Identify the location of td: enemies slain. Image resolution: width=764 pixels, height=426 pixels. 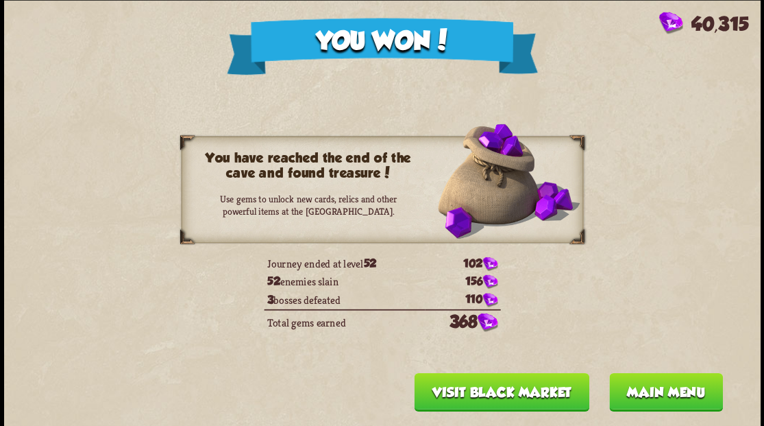
(344, 281).